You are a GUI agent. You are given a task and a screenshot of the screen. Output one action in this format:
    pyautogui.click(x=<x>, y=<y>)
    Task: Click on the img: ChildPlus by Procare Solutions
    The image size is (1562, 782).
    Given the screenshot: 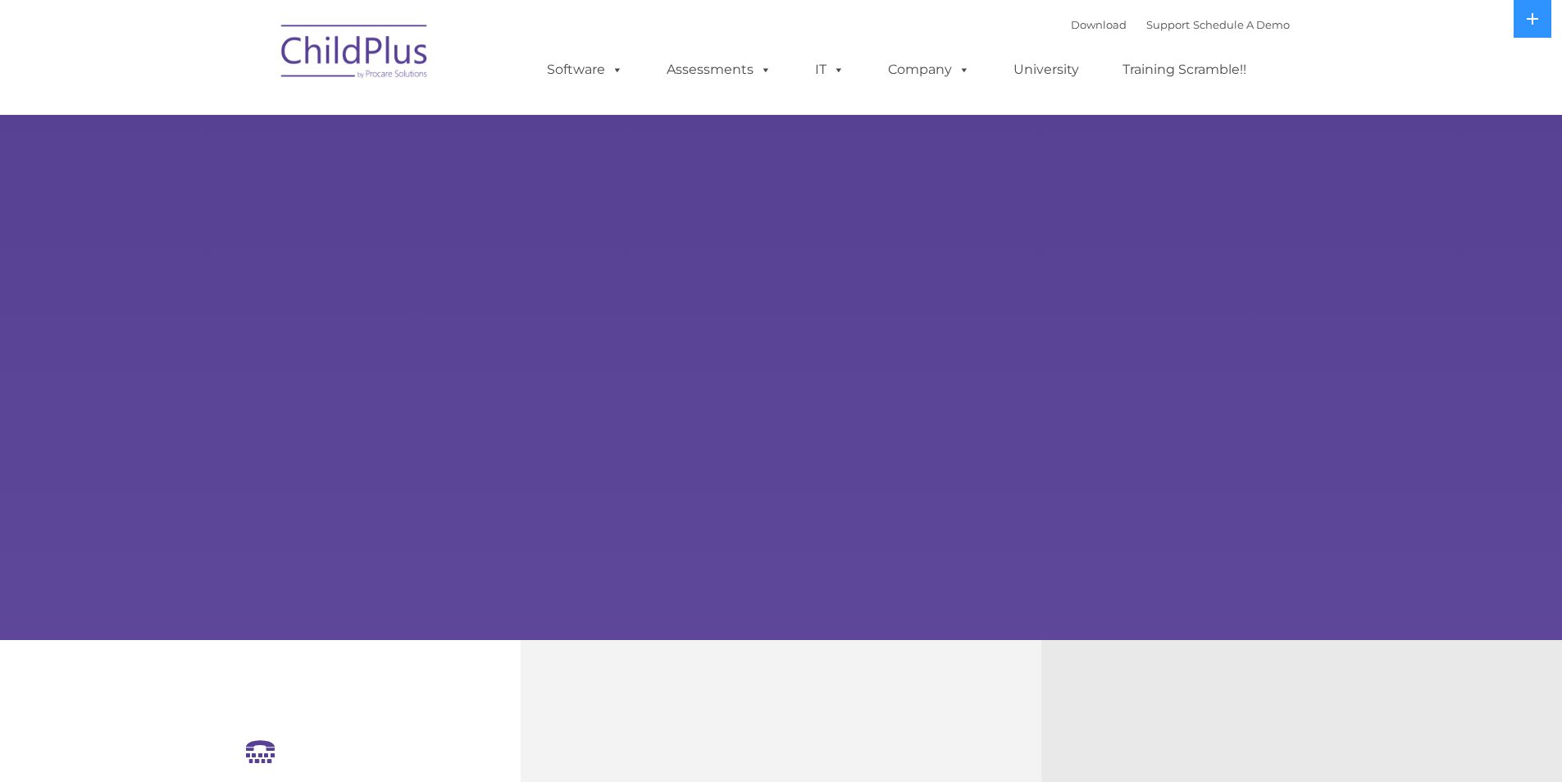 What is the action you would take?
    pyautogui.click(x=355, y=54)
    